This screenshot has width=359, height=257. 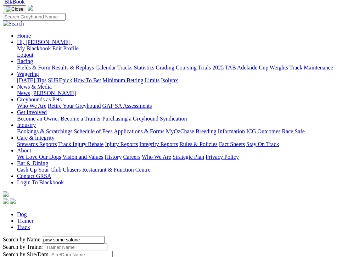 I want to click on label: Search by Name, so click(x=22, y=239).